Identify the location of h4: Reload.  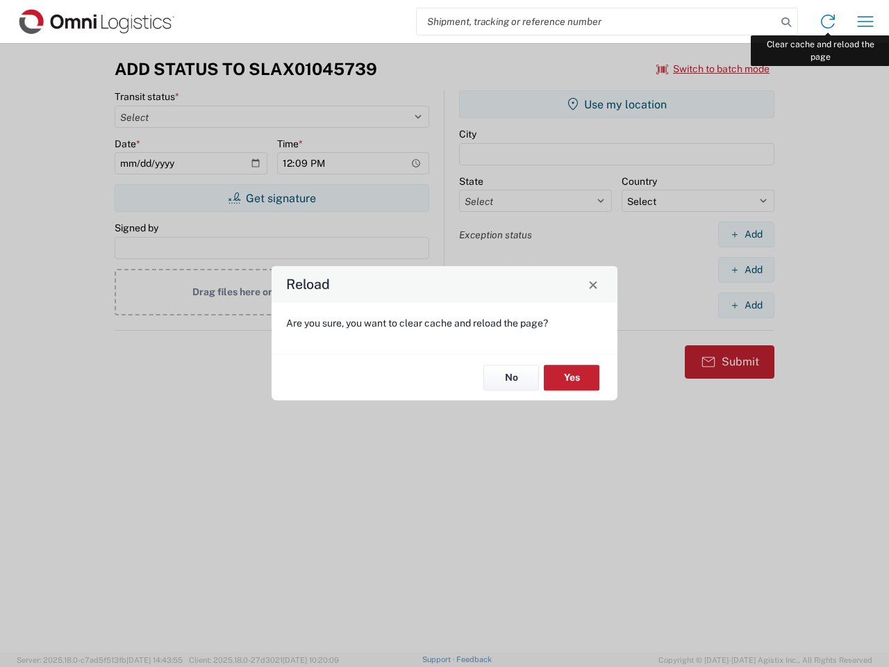
(308, 284).